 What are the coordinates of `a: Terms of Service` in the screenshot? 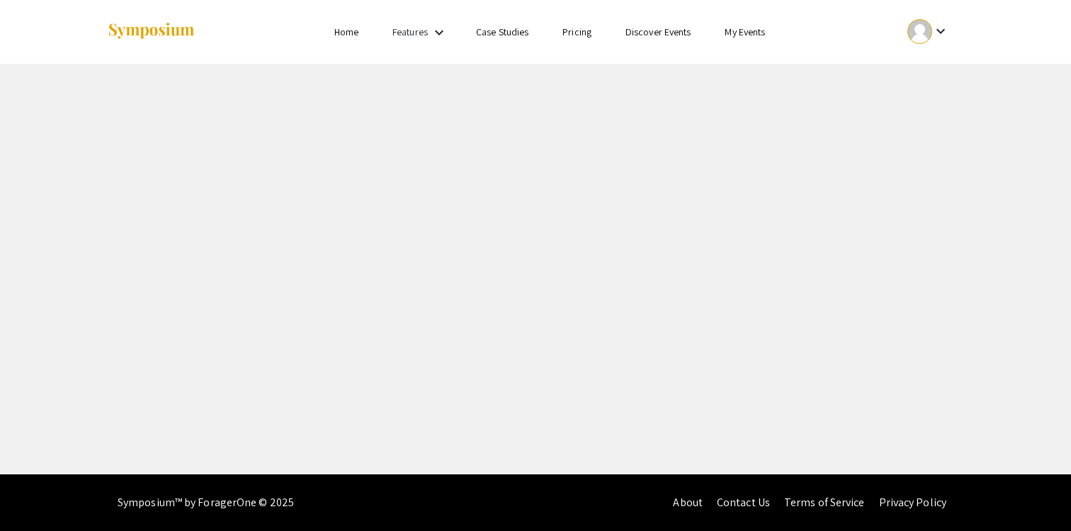 It's located at (825, 502).